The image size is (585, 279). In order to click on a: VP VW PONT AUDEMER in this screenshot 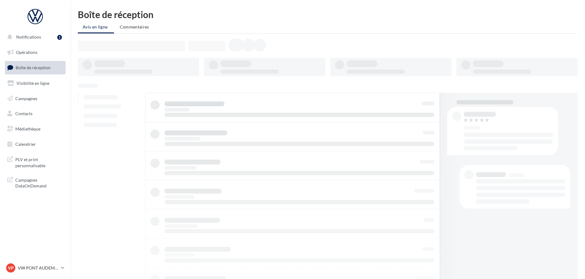, I will do `click(35, 268)`.